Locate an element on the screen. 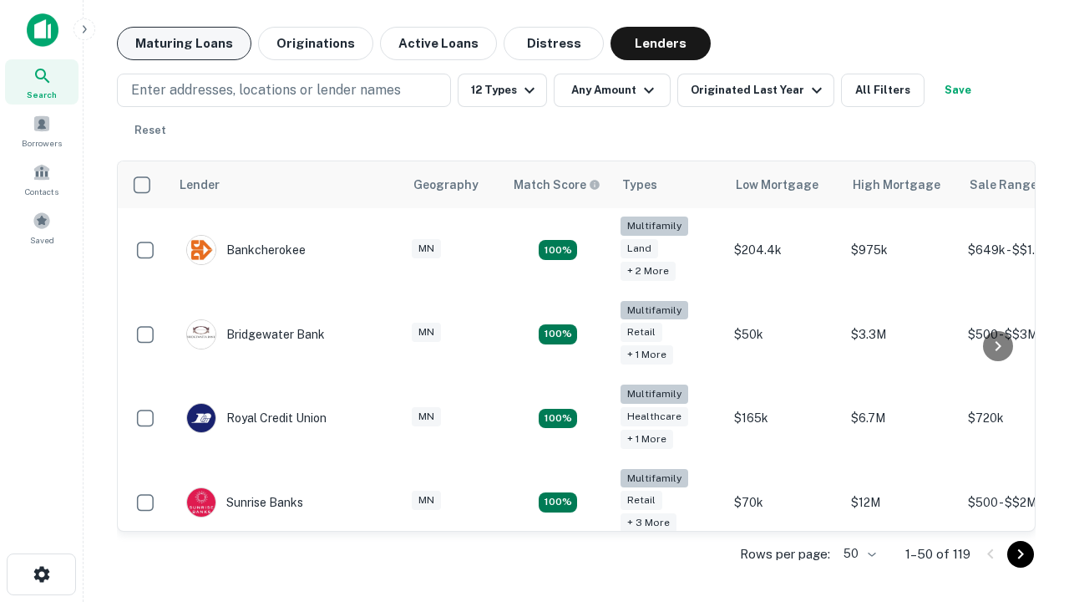 The height and width of the screenshot is (602, 1069). a: Search is located at coordinates (42, 82).